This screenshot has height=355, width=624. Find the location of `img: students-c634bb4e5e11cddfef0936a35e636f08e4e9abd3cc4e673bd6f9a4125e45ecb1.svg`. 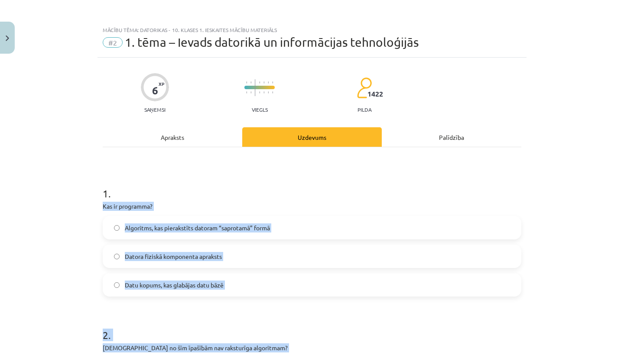

img: students-c634bb4e5e11cddfef0936a35e636f08e4e9abd3cc4e673bd6f9a4125e45ecb1.svg is located at coordinates (364, 88).